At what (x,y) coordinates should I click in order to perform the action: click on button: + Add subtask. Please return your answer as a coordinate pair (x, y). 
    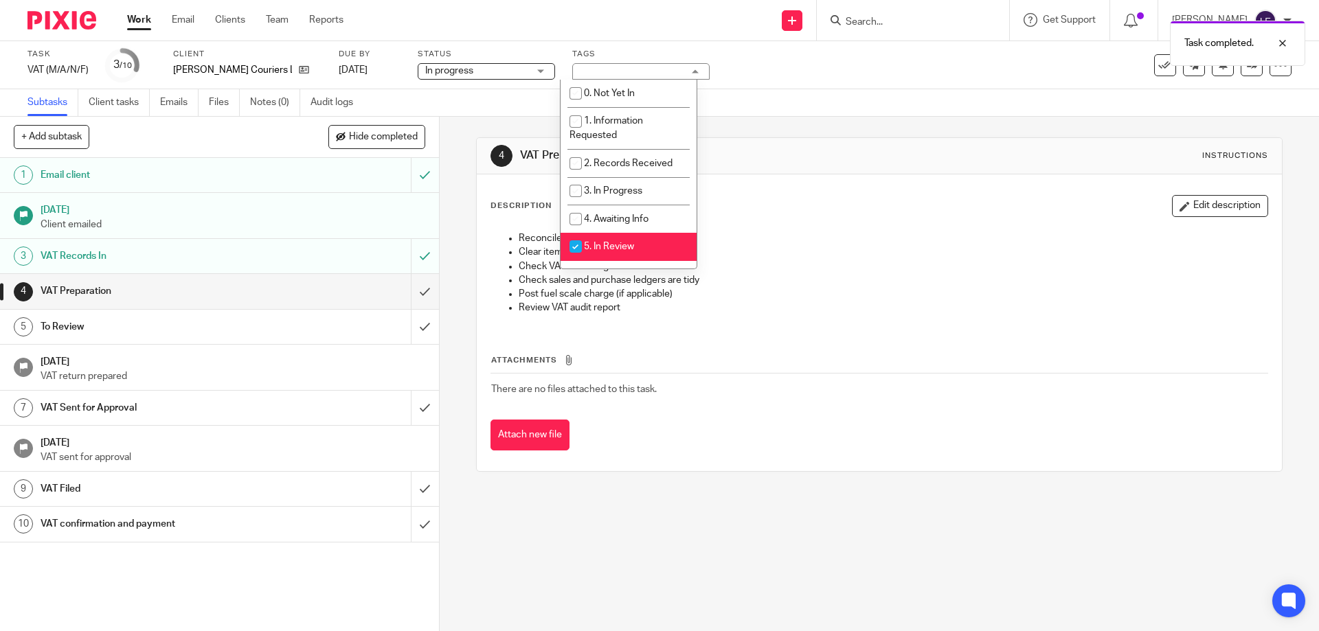
    Looking at the image, I should click on (52, 137).